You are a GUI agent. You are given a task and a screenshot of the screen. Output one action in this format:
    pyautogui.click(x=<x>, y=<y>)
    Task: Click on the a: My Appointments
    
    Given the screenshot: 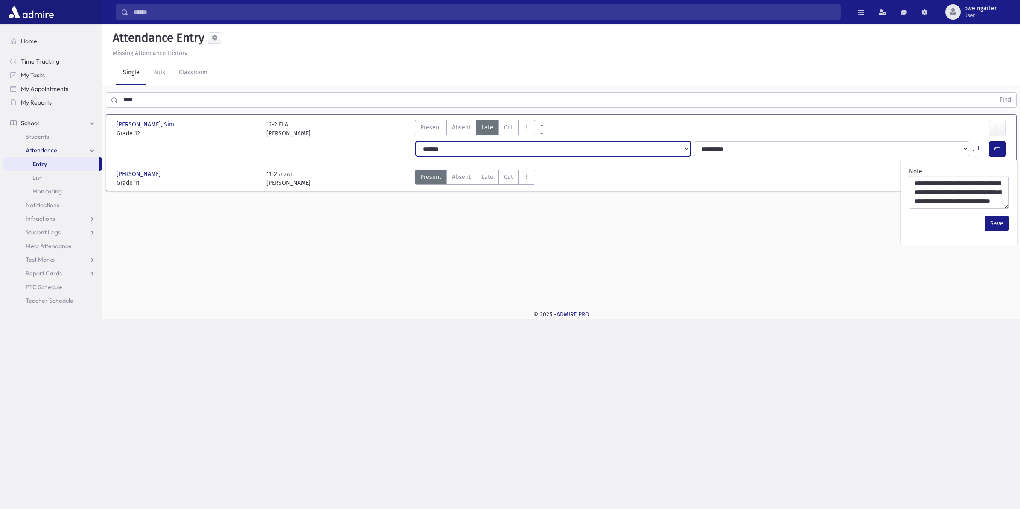 What is the action you would take?
    pyautogui.click(x=53, y=89)
    